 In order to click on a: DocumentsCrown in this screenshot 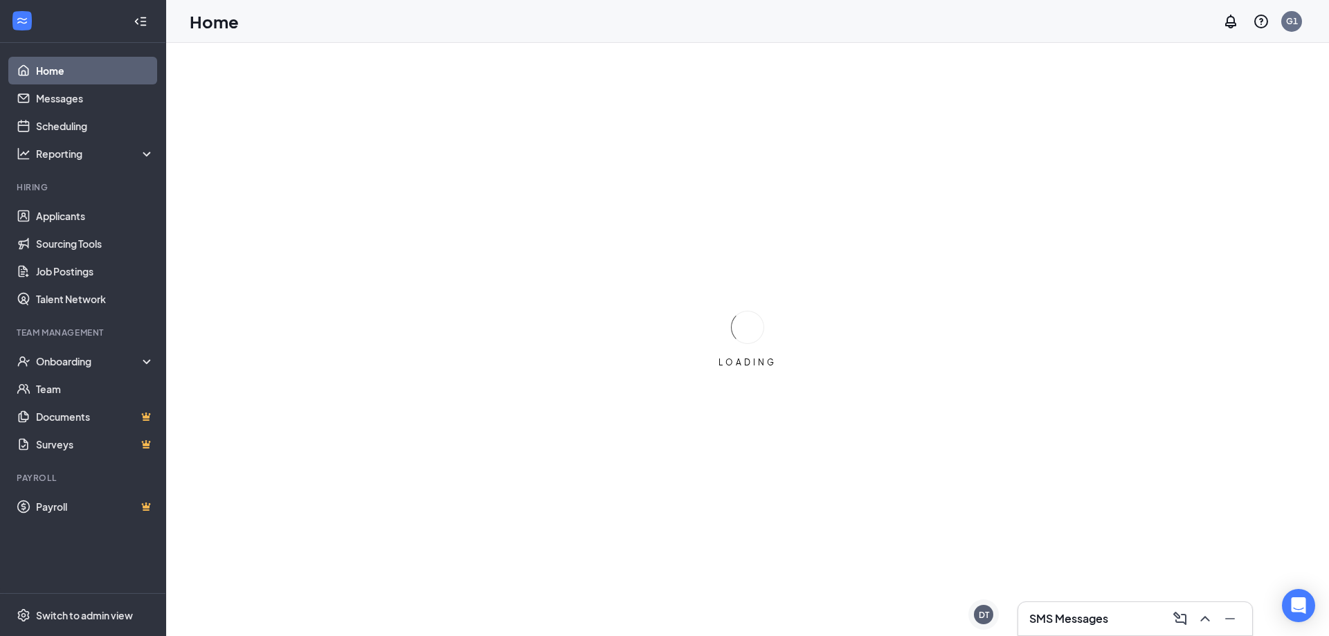, I will do `click(95, 417)`.